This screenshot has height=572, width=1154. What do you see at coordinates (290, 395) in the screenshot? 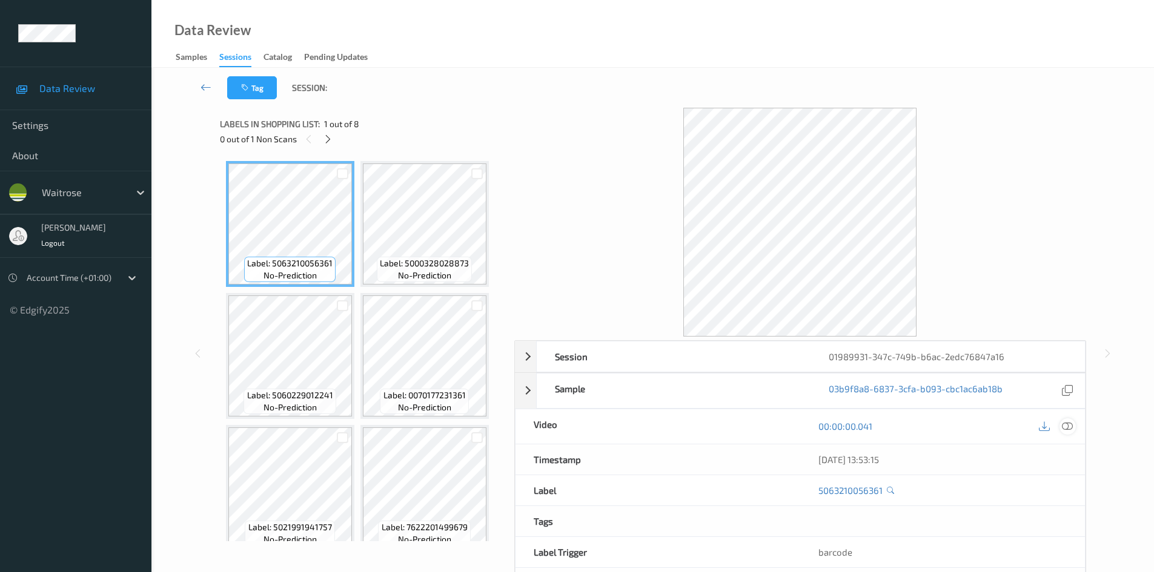
I see `span: Label: 5060229012241` at bounding box center [290, 395].